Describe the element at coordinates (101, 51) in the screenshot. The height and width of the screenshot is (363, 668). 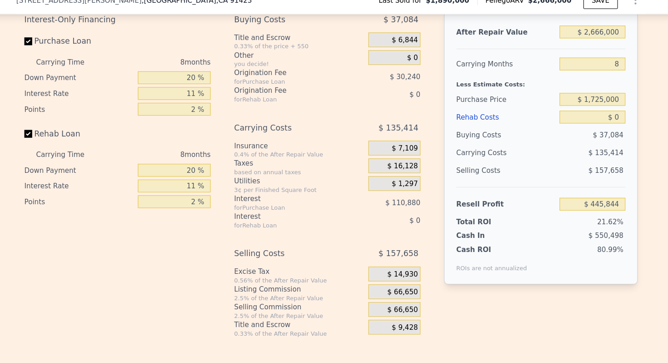
I see `label: Purchase Loan` at that location.